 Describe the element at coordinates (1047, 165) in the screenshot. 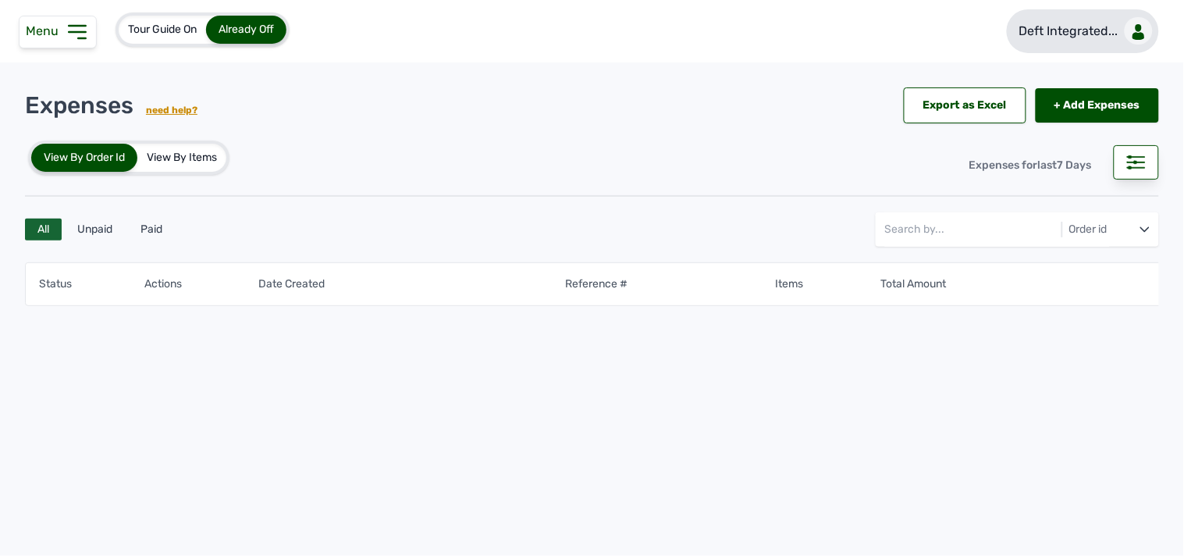

I see `span: last` at that location.